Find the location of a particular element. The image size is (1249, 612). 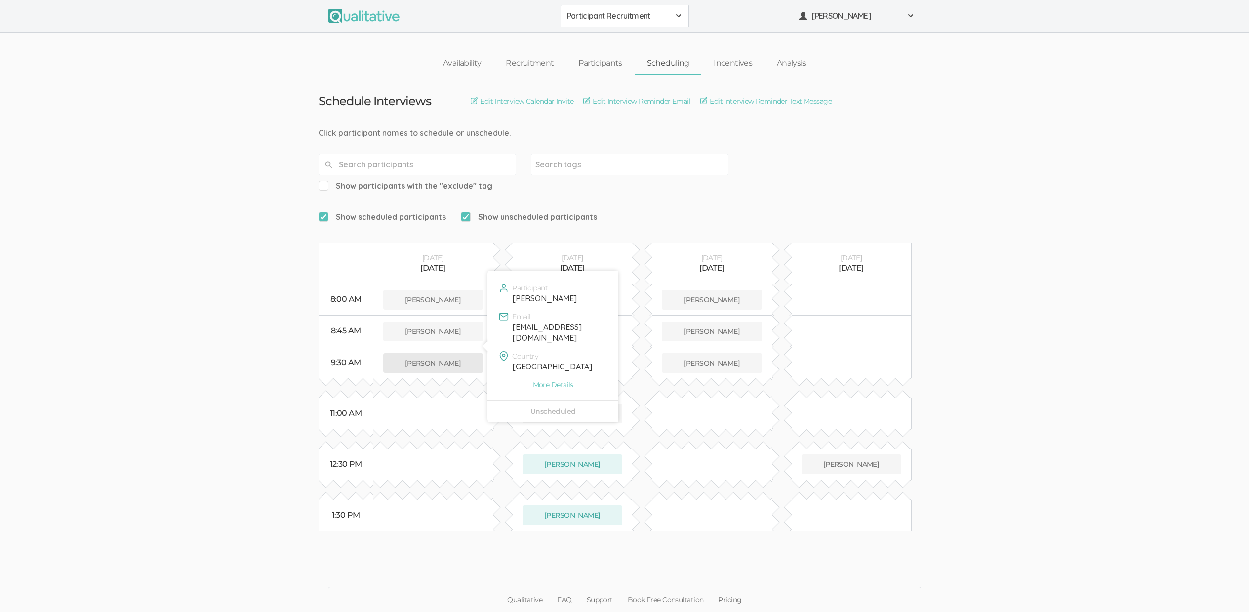

a: Book Free Consultation is located at coordinates (666, 600).